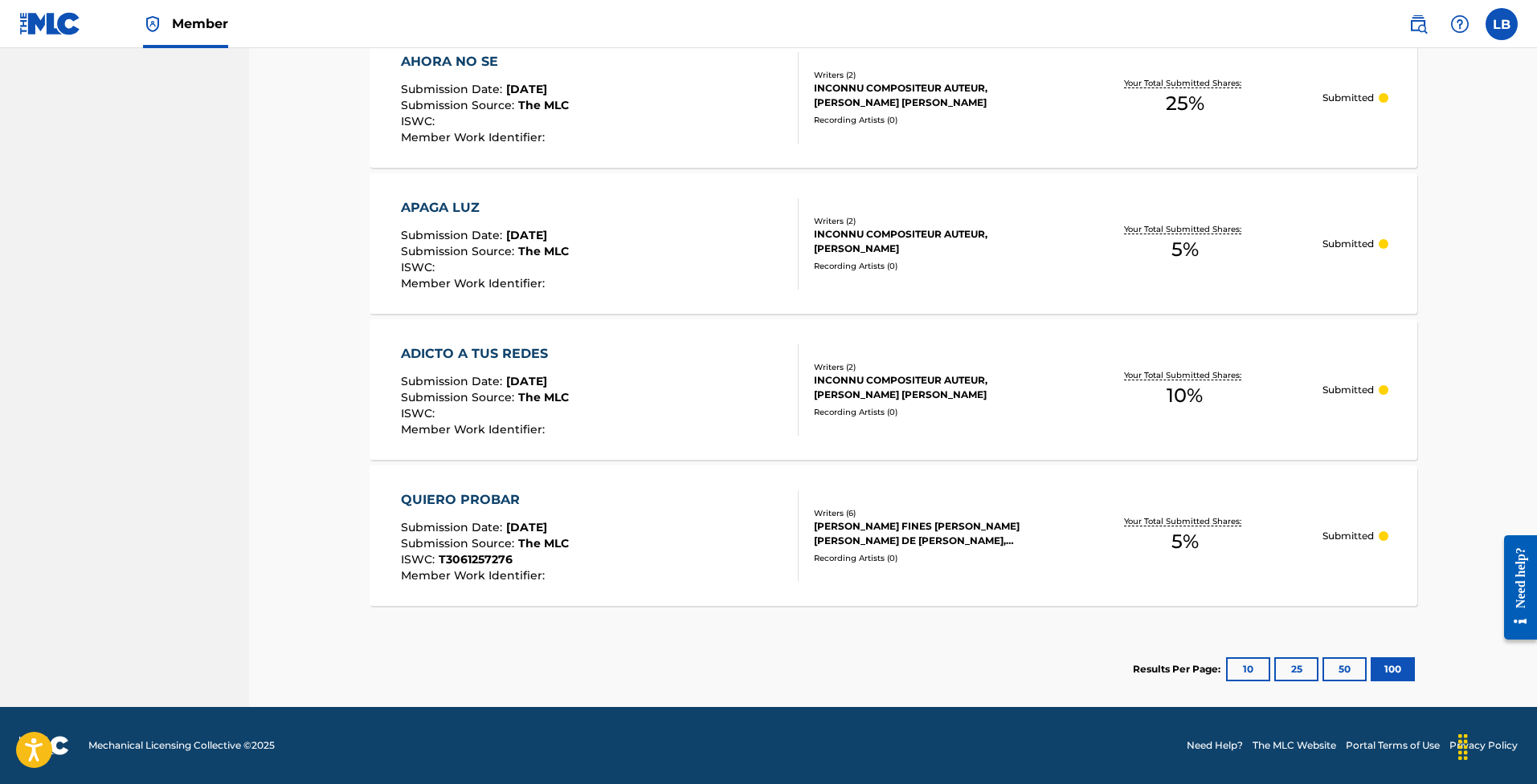 The width and height of the screenshot is (1537, 784). I want to click on img: help, so click(1460, 24).